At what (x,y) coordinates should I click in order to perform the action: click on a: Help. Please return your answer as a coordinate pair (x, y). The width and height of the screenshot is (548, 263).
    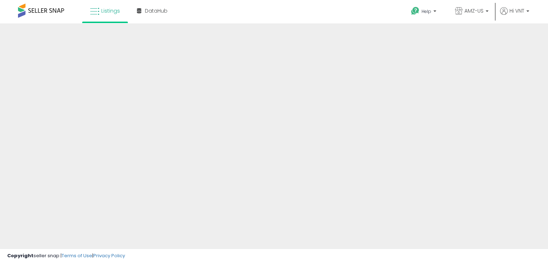
    Looking at the image, I should click on (424, 12).